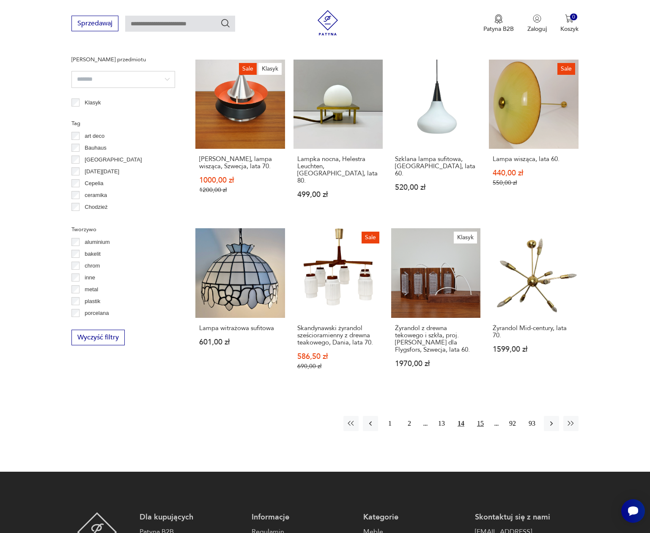 This screenshot has width=650, height=533. Describe the element at coordinates (526, 518) in the screenshot. I see `p: Skontaktuj się z nami` at that location.